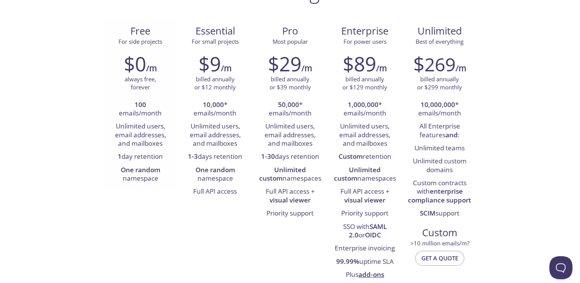 The height and width of the screenshot is (283, 580). I want to click on li: All Enterprise features :, so click(439, 131).